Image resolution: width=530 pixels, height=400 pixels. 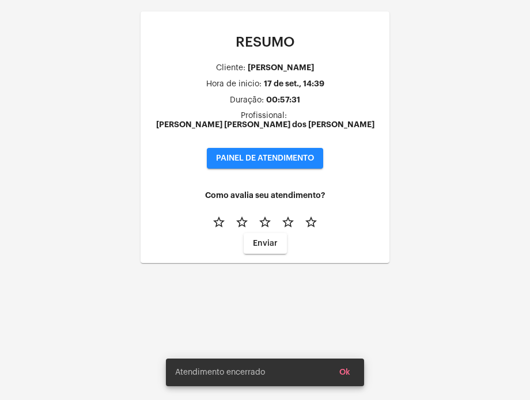 I want to click on span: Ok, so click(x=345, y=373).